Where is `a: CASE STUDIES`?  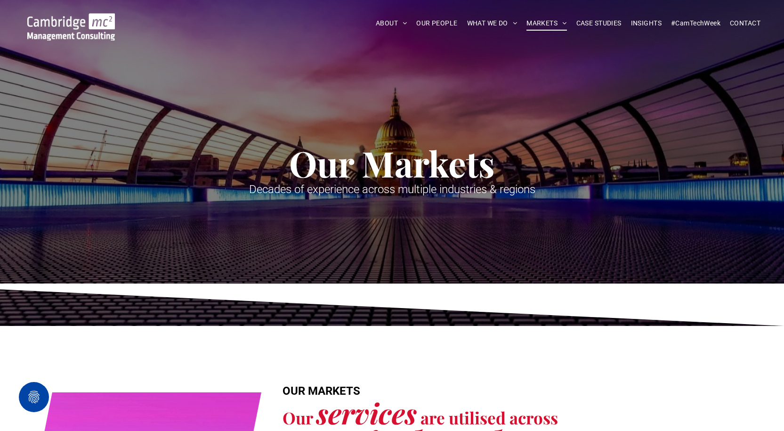 a: CASE STUDIES is located at coordinates (599, 23).